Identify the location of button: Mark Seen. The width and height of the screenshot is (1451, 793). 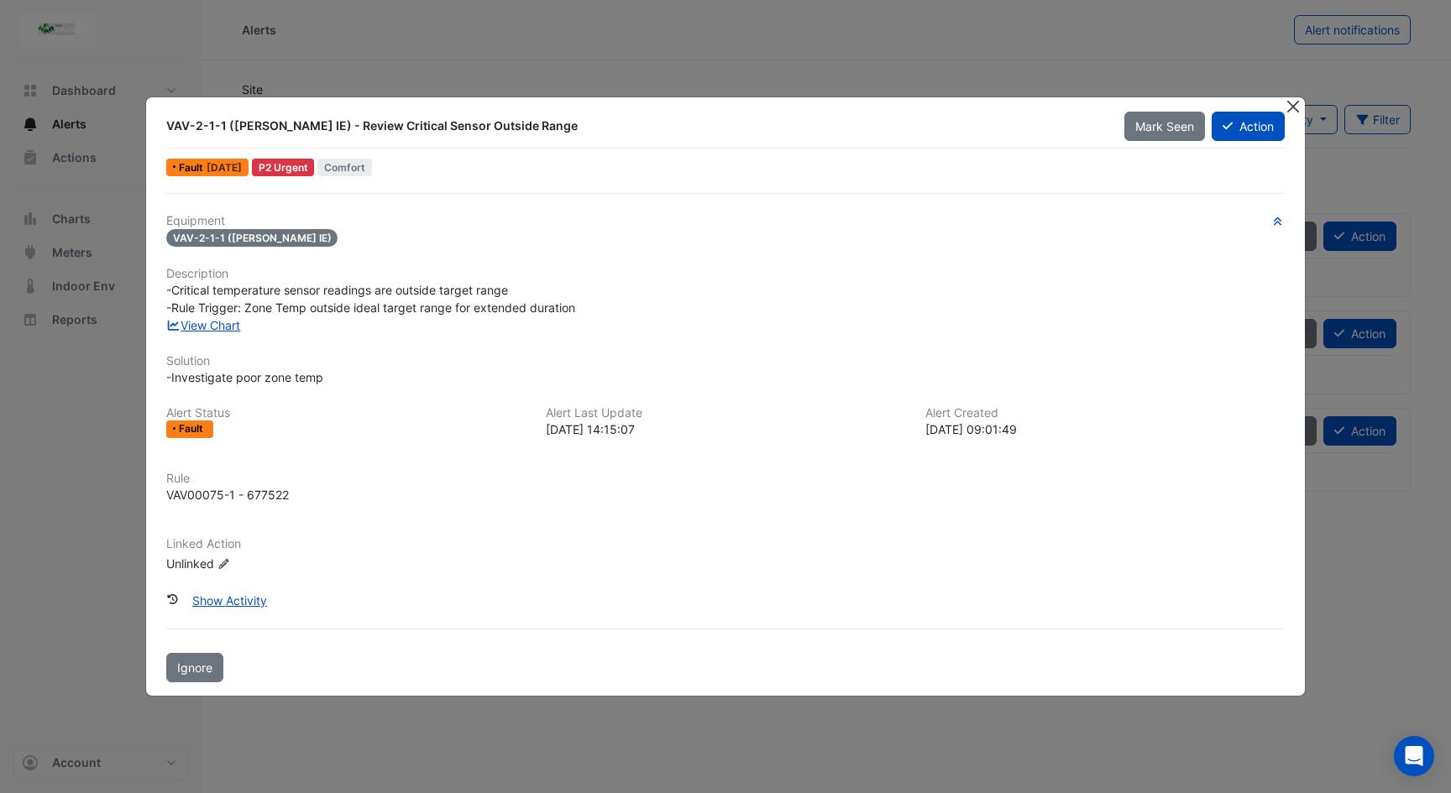
(1164, 126).